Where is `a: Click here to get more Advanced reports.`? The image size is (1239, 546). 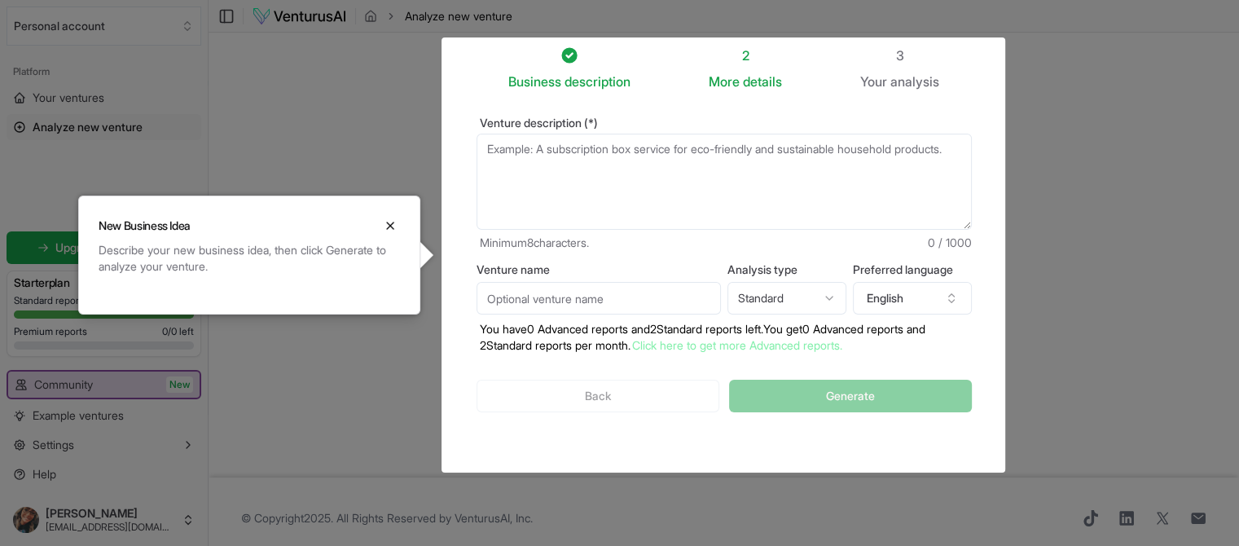 a: Click here to get more Advanced reports. is located at coordinates (737, 345).